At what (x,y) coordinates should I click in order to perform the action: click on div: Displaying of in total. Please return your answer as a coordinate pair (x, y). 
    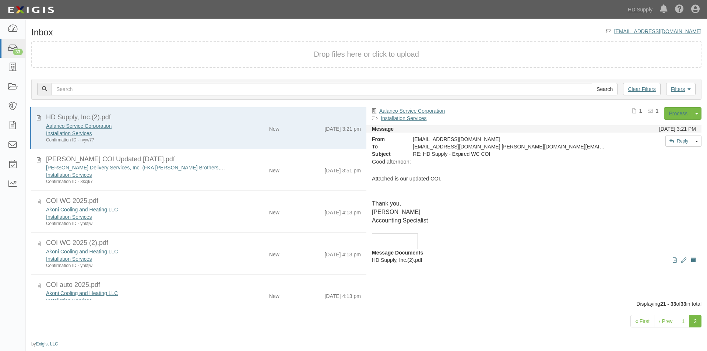
    Looking at the image, I should click on (367, 304).